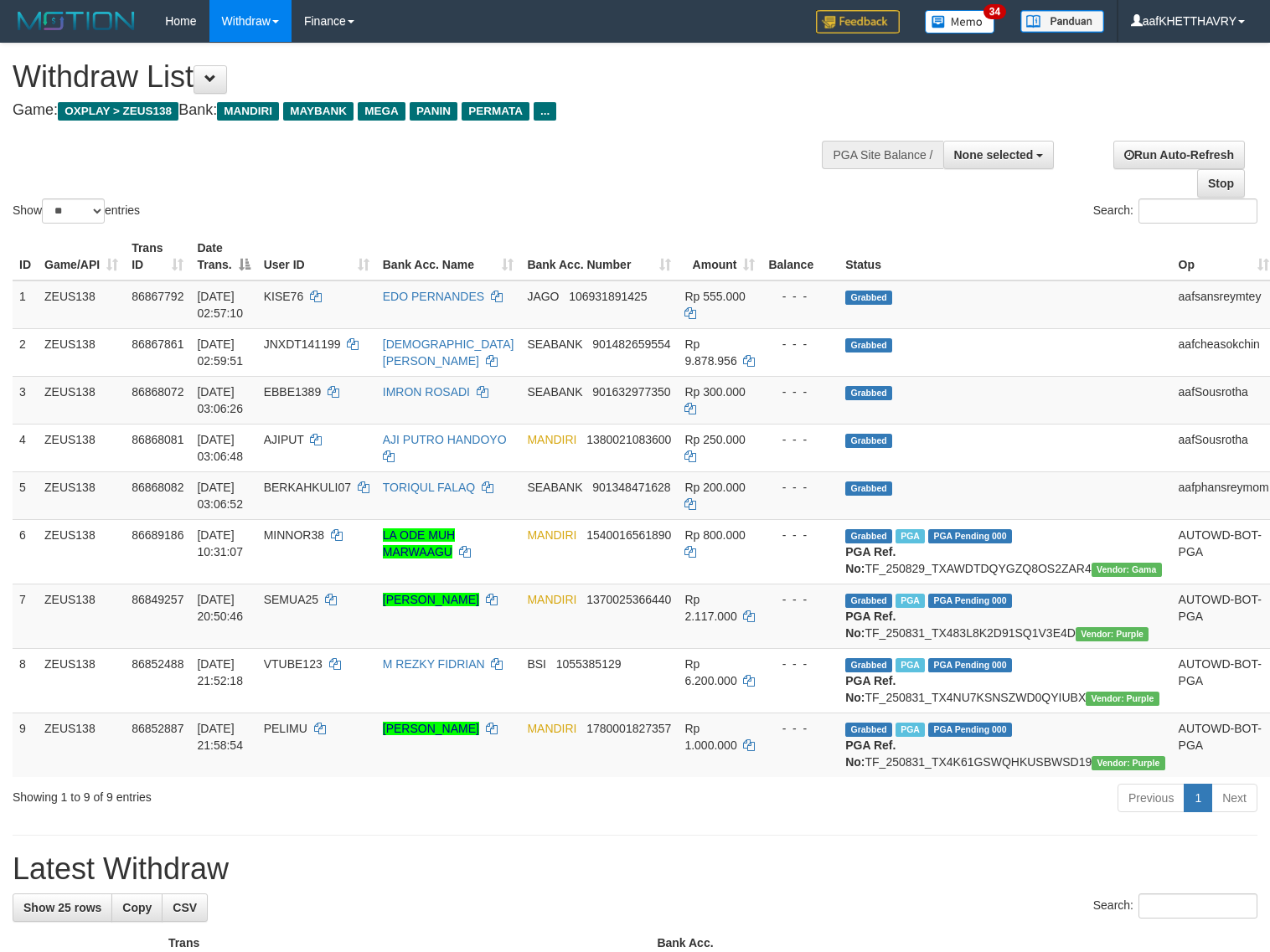  Describe the element at coordinates (1004, 745) in the screenshot. I see `td: TF_250831_TX4K61GSWQHKUSBWSD19` at that location.